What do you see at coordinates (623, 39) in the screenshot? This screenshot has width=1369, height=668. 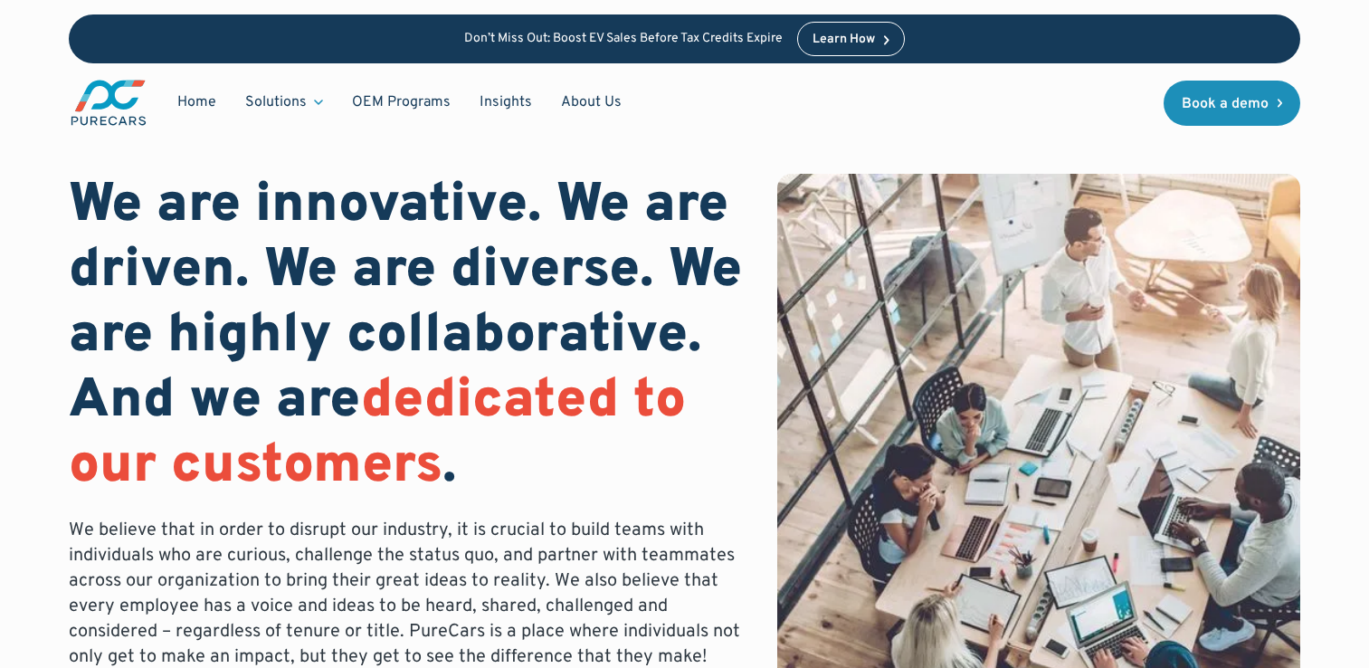 I see `p: Don’t Miss Out: Boost EV Sales Before Tax Credits Expire` at bounding box center [623, 39].